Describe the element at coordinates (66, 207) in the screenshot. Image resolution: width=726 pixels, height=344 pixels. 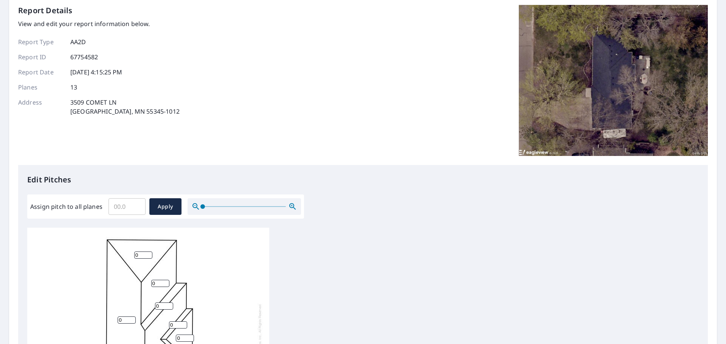
I see `label: Assign pitch to all planes` at that location.